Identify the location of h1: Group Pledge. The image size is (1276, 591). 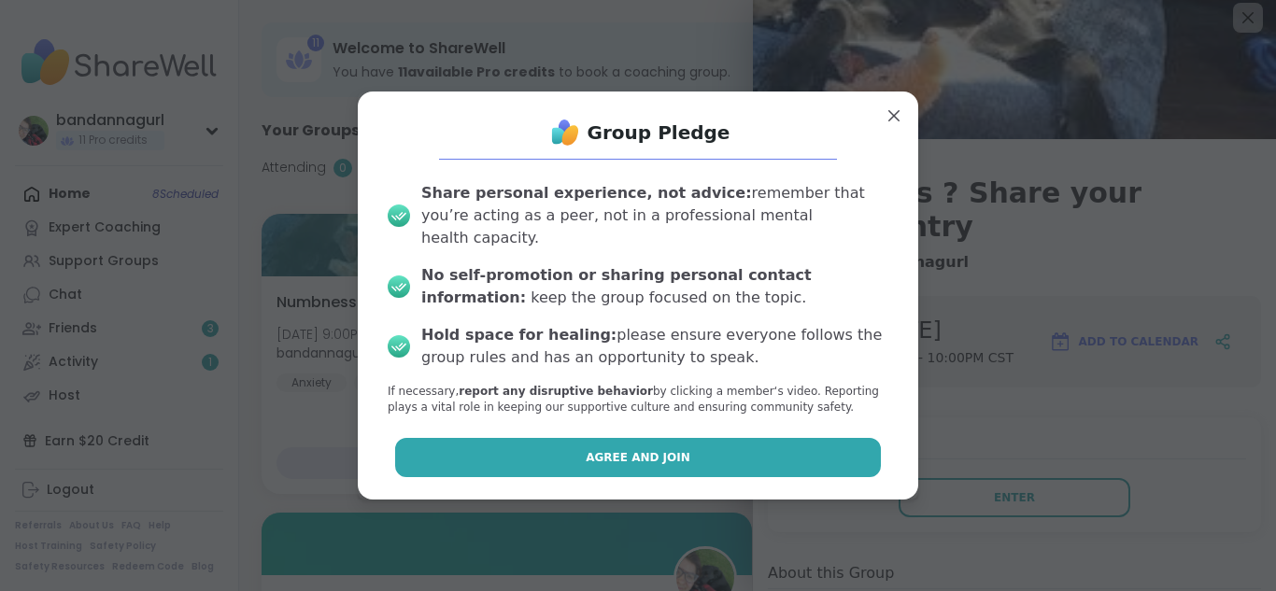
(659, 133).